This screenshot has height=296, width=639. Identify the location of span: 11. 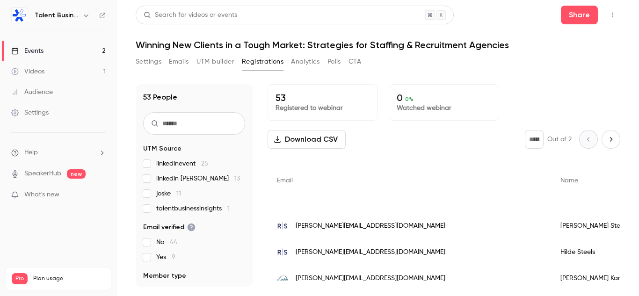
(179, 194).